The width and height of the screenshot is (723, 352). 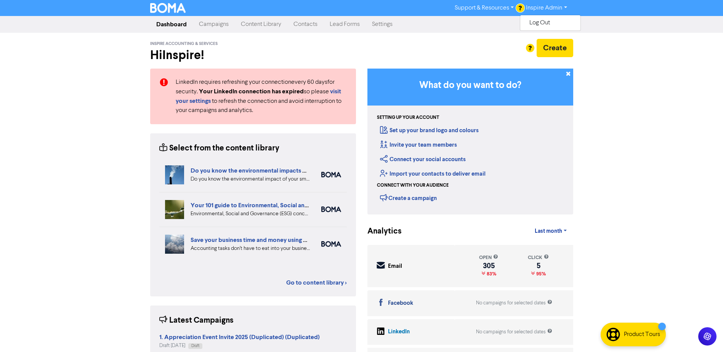 What do you see at coordinates (270, 240) in the screenshot?
I see `a: Save your business time and money using cloud accounting` at bounding box center [270, 240].